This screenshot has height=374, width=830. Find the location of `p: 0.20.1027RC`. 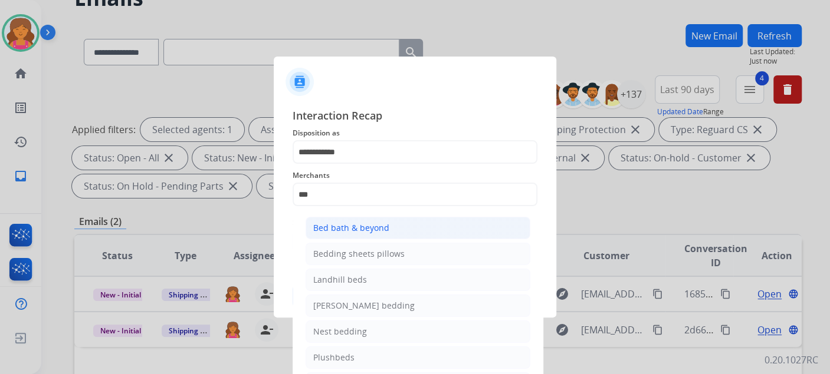

p: 0.20.1027RC is located at coordinates (791, 360).